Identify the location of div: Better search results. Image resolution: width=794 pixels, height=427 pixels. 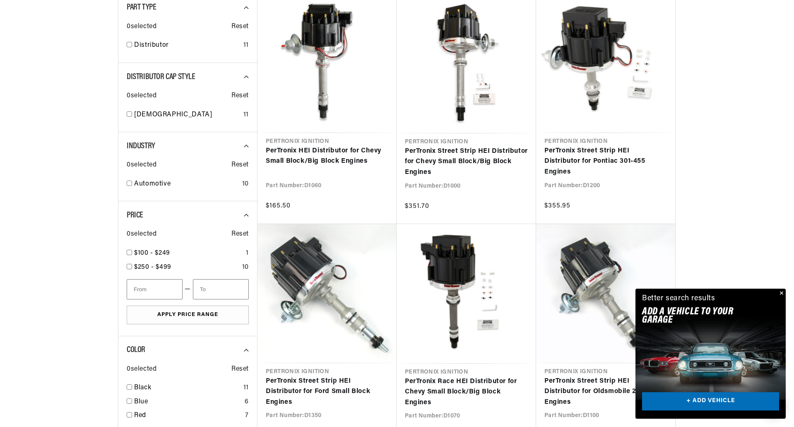
(679, 299).